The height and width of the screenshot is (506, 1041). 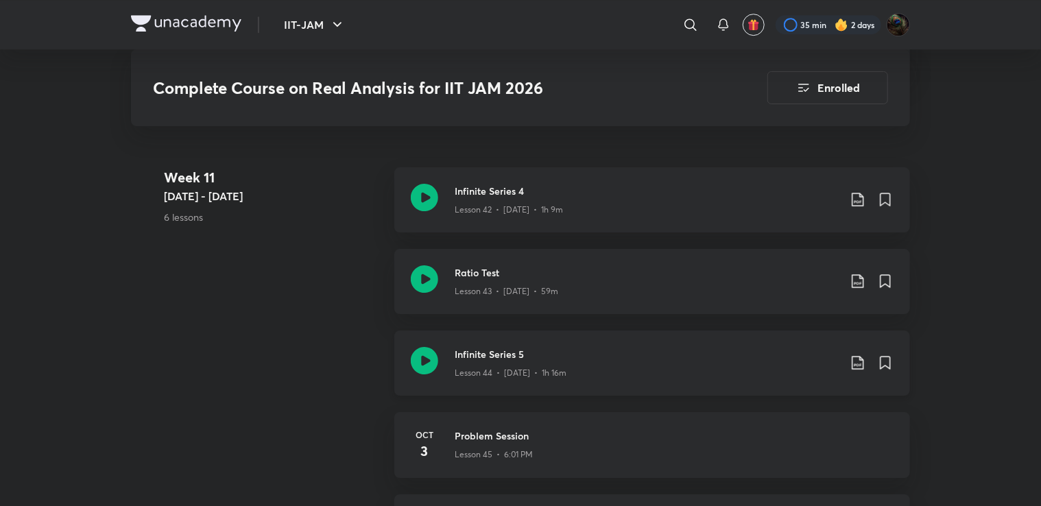 I want to click on button: avatar, so click(x=754, y=25).